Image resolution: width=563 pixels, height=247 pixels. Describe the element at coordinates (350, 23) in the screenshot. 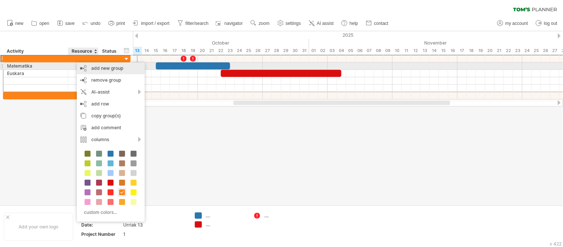

I see `a: help` at that location.